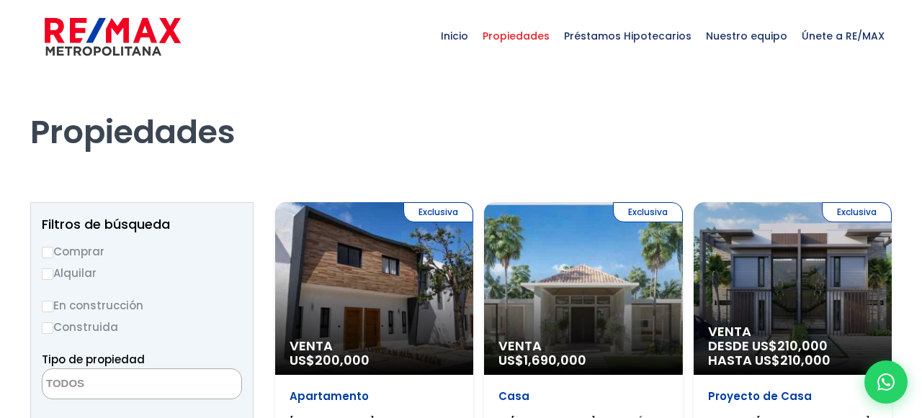 The image size is (922, 418). Describe the element at coordinates (792, 353) in the screenshot. I see `span: DESDE US$` at that location.